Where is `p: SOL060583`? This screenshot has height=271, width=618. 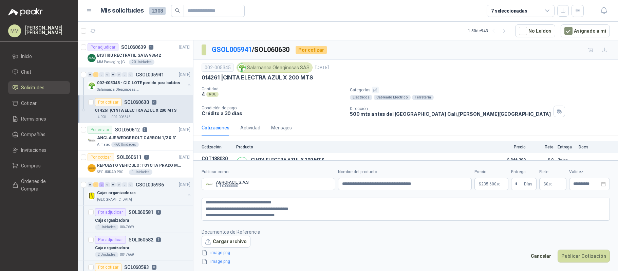
p: SOL060583 is located at coordinates (136, 267).